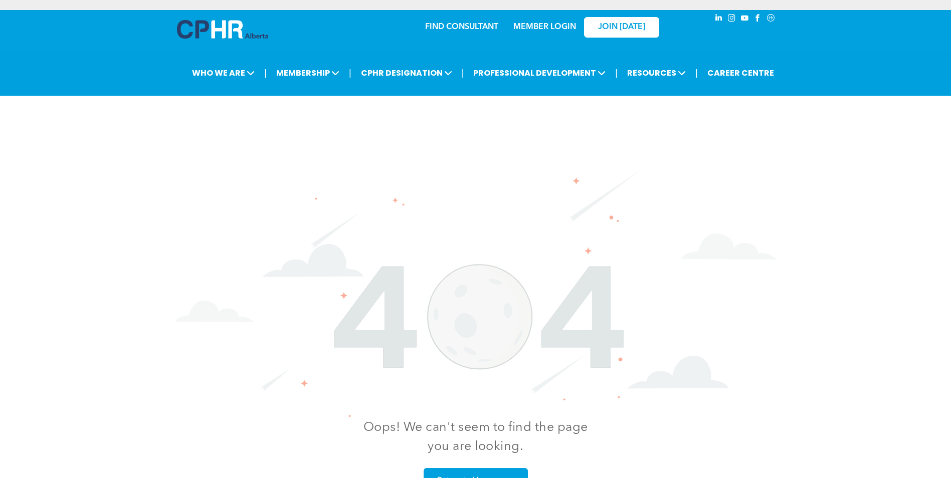 The width and height of the screenshot is (951, 478). What do you see at coordinates (223, 29) in the screenshot?
I see `img: A blue and white logo for cp alberta` at bounding box center [223, 29].